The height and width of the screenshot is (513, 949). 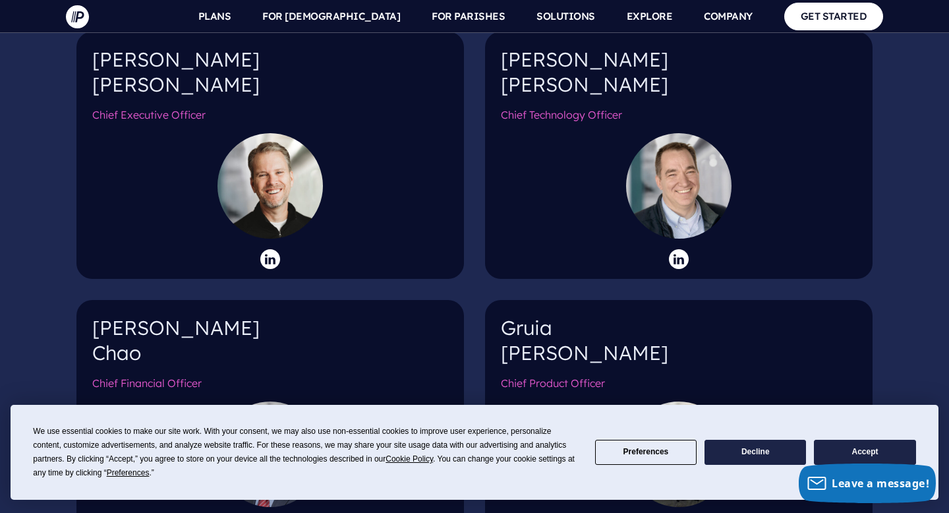 I want to click on h6: Chief Product Officer, so click(x=679, y=388).